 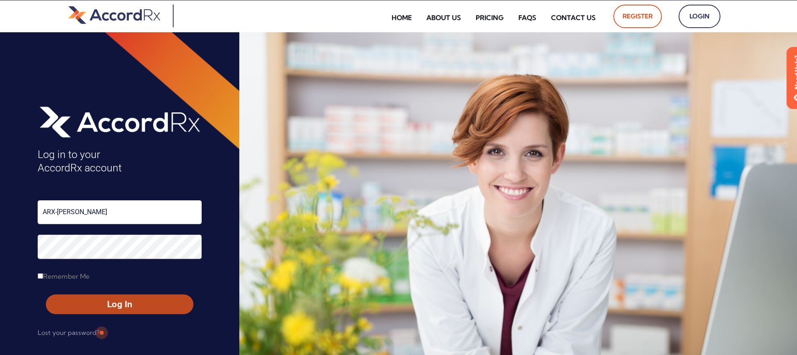 I want to click on span: Log In, so click(x=120, y=304).